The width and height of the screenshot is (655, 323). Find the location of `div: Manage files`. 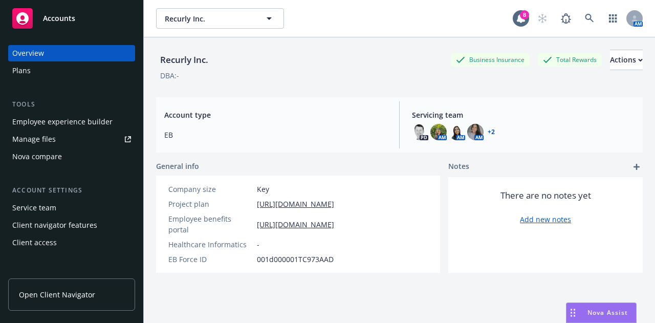

div: Manage files is located at coordinates (34, 139).